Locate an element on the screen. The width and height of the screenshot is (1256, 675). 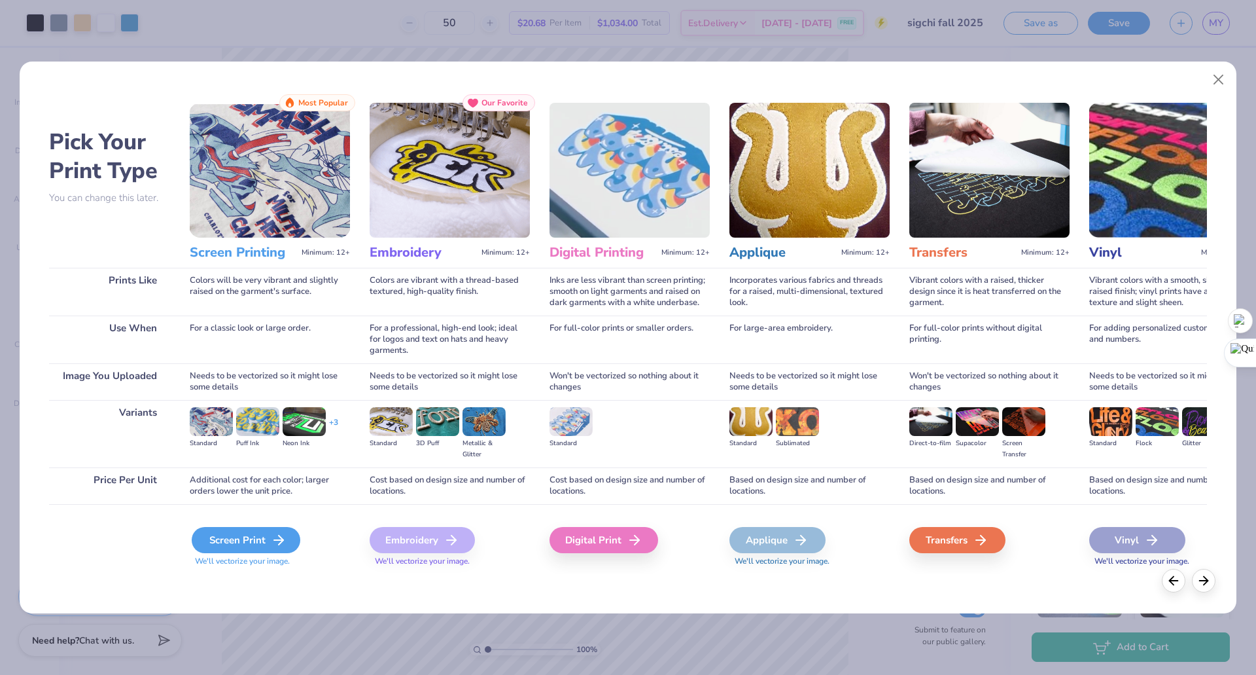
div: Embroidery is located at coordinates (422, 540).